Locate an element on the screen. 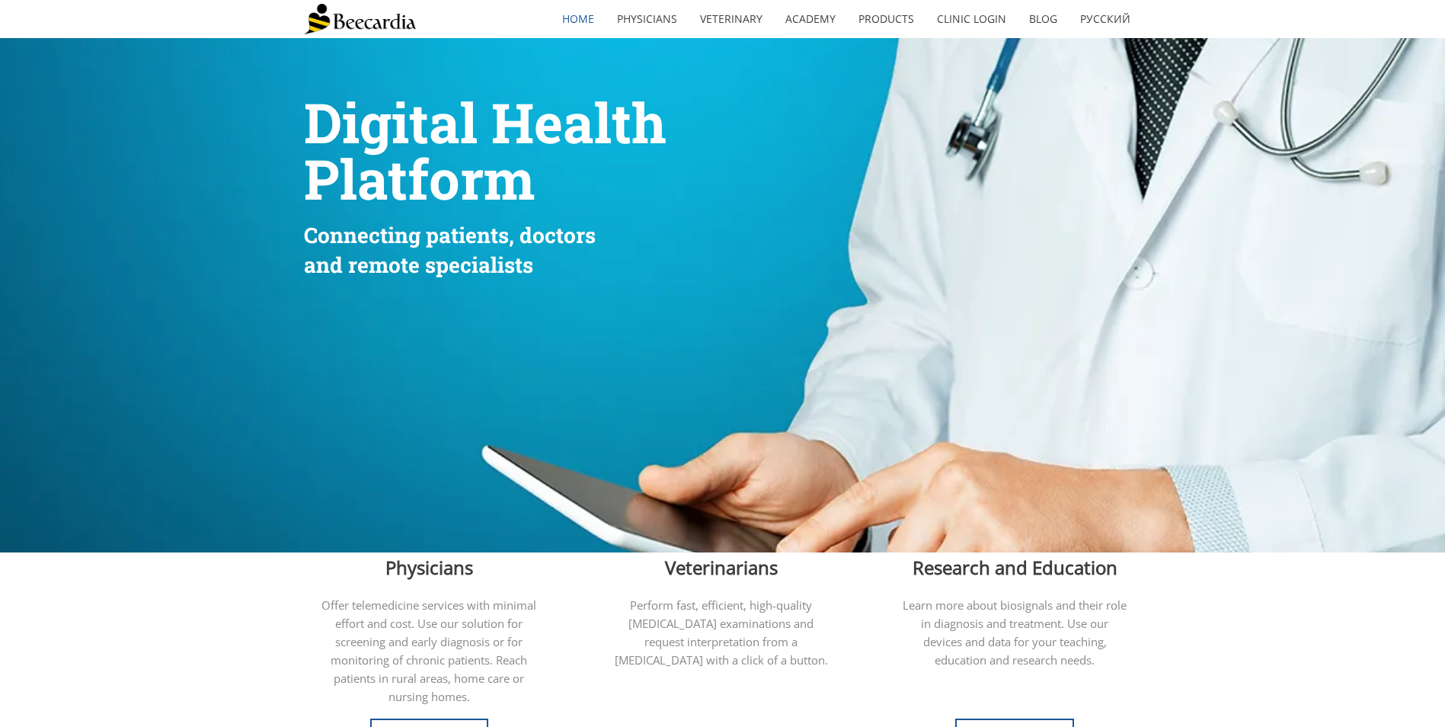  span: Offer telemedicine services with minimal effort and cost. Use our solution for screening and earl... is located at coordinates (429, 651).